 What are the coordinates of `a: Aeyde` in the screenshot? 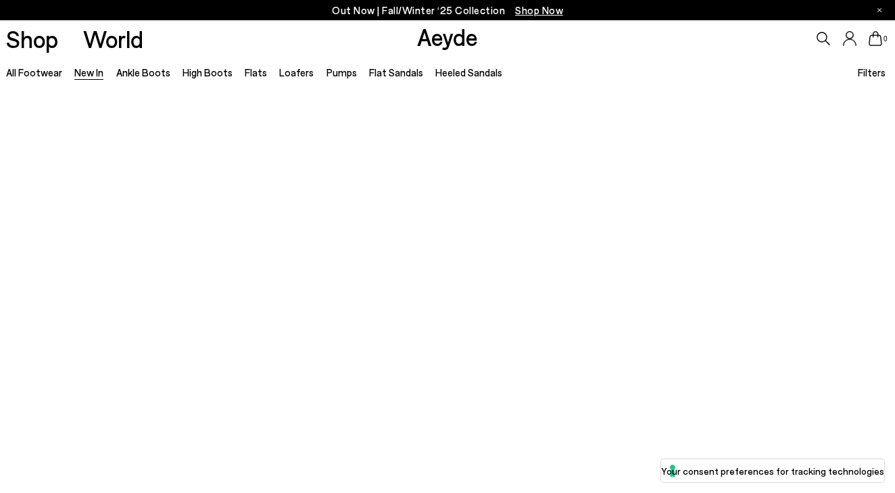 It's located at (447, 37).